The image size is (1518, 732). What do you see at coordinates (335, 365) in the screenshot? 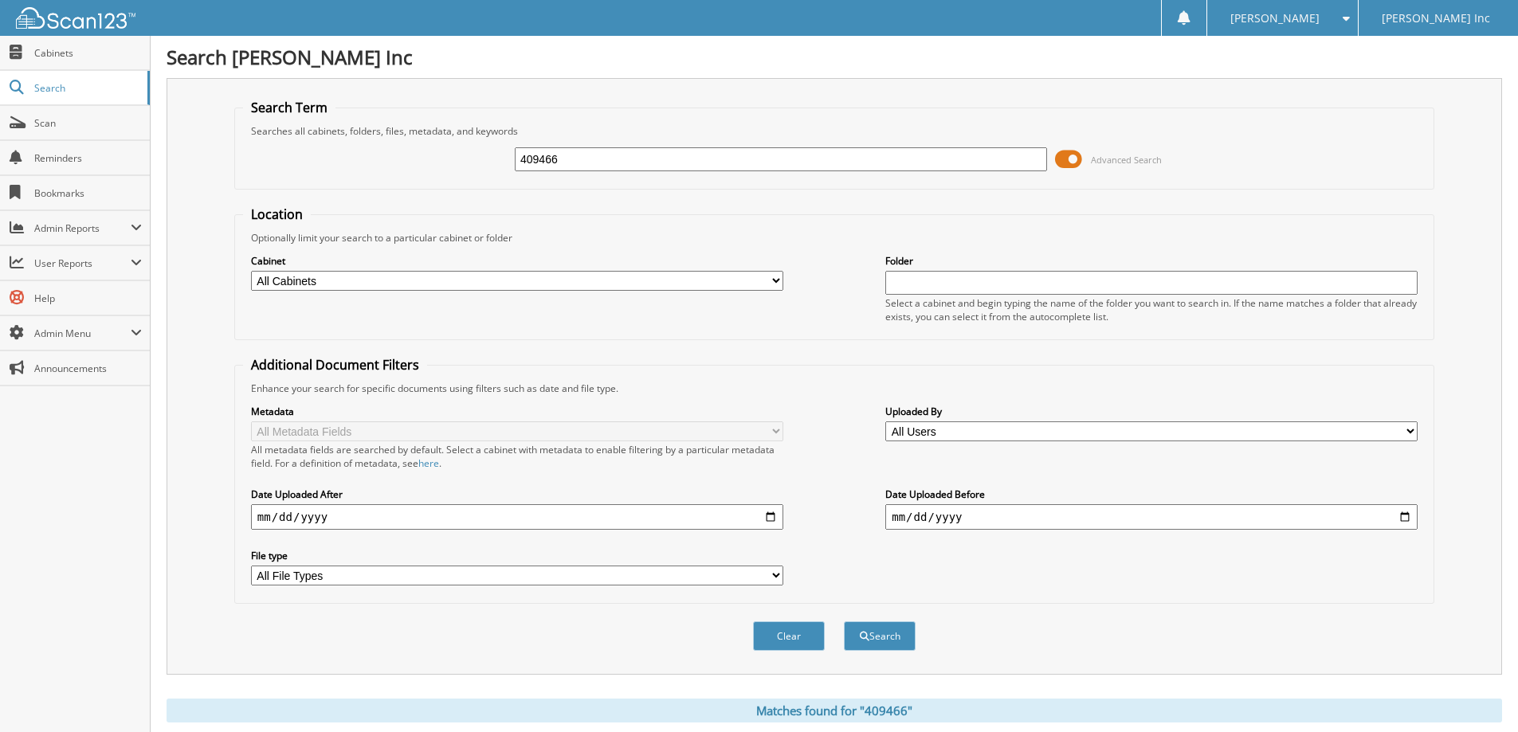
I see `legend: Additional Document Filters` at bounding box center [335, 365].